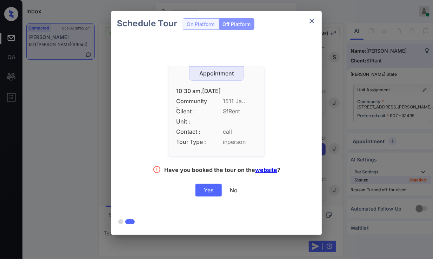 Image resolution: width=433 pixels, height=259 pixels. Describe the element at coordinates (192, 101) in the screenshot. I see `span: Community :` at that location.